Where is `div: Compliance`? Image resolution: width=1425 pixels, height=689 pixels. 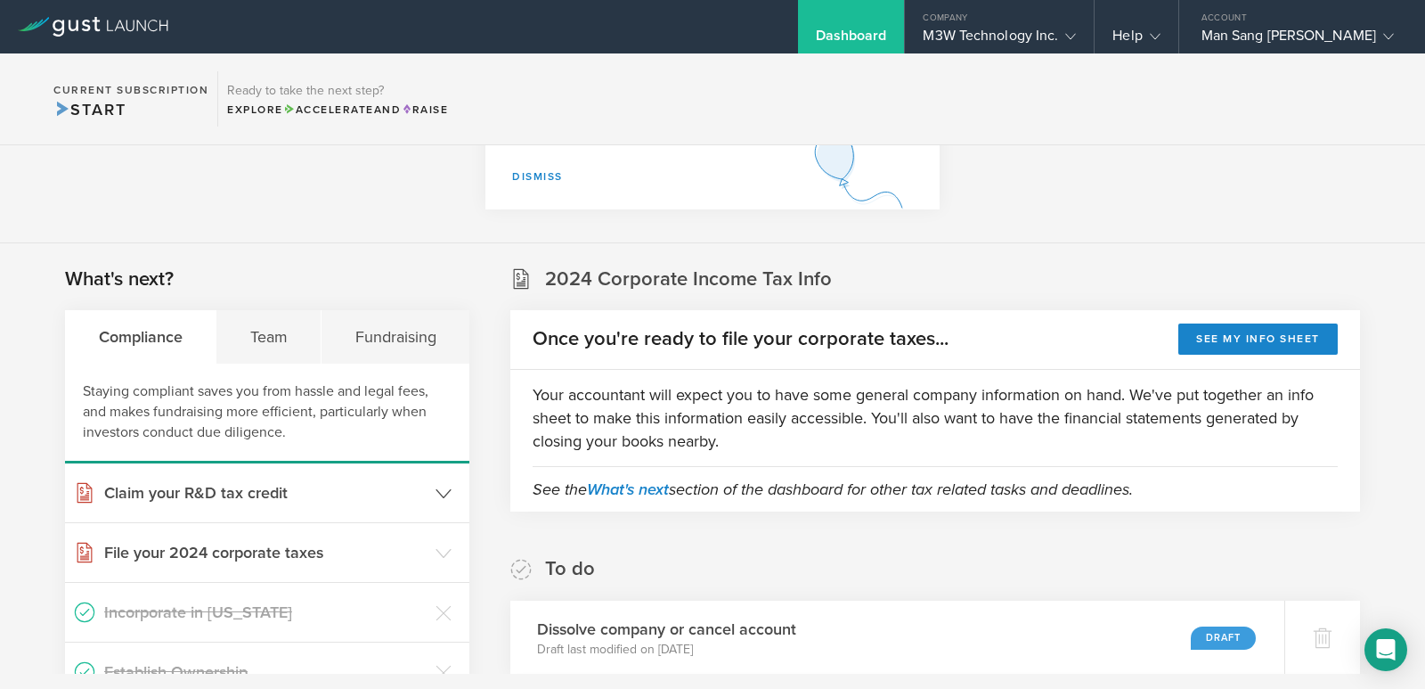 div: Compliance is located at coordinates (141, 337).